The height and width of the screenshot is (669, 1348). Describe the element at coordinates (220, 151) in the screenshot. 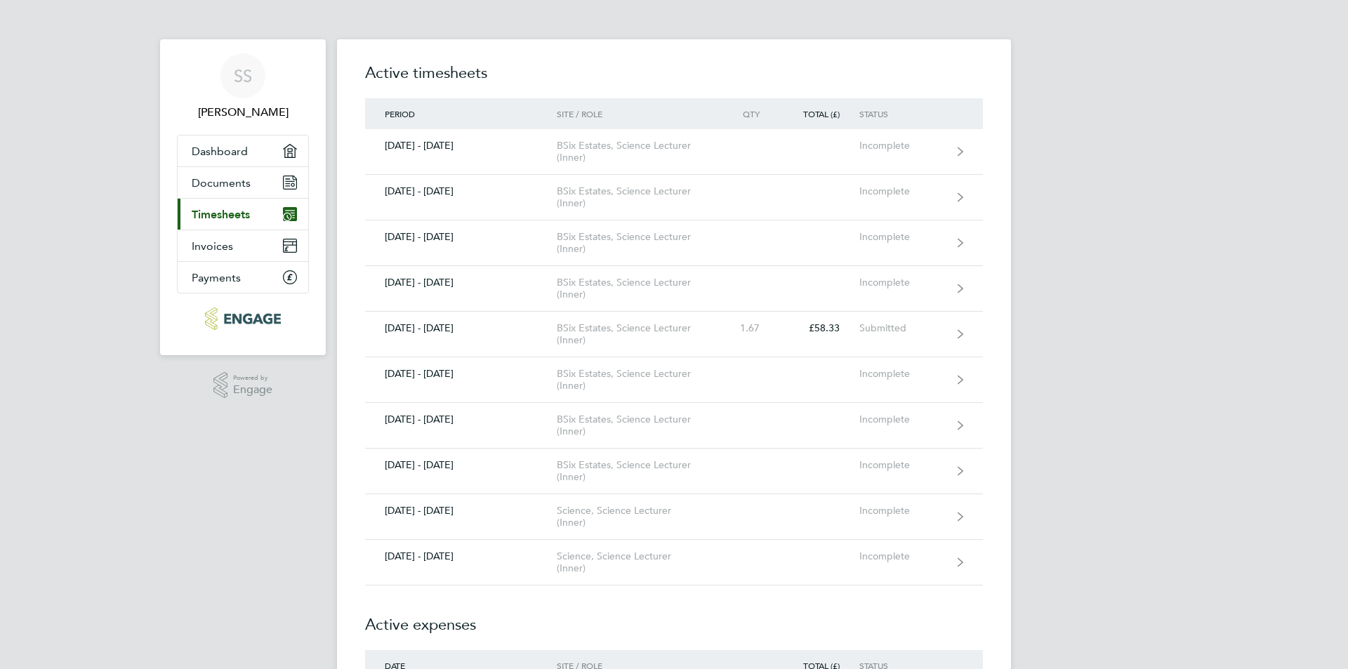

I see `span: Dashboard` at that location.